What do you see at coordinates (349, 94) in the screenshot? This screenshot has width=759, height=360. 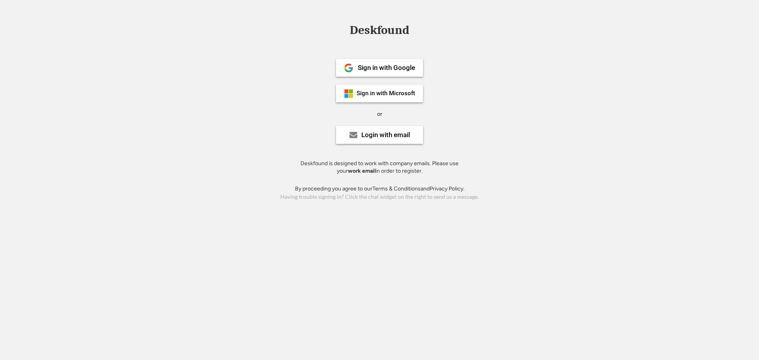 I see `img: ms-symbollockup_mssymbol_19.png` at bounding box center [349, 94].